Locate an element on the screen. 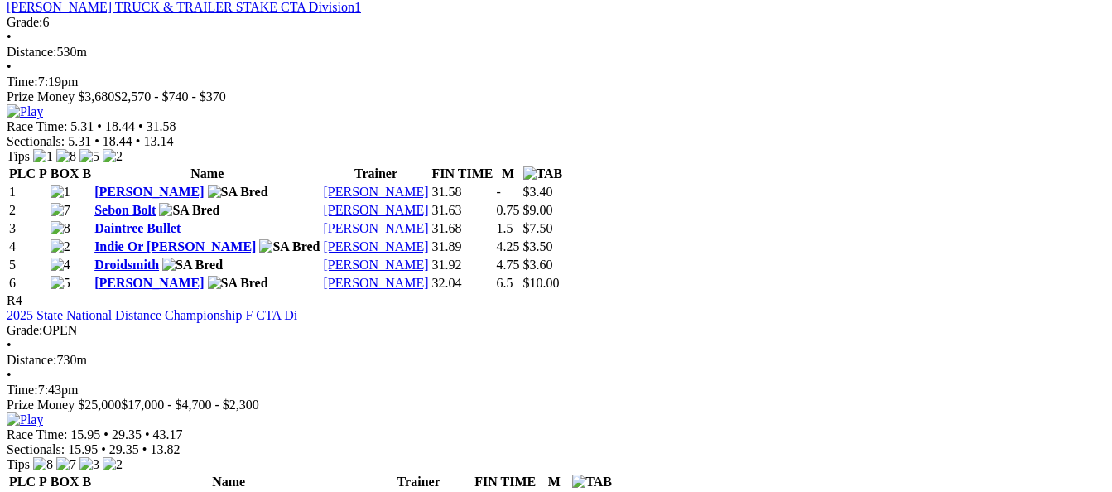 The image size is (1112, 492). td: 2 is located at coordinates (28, 210).